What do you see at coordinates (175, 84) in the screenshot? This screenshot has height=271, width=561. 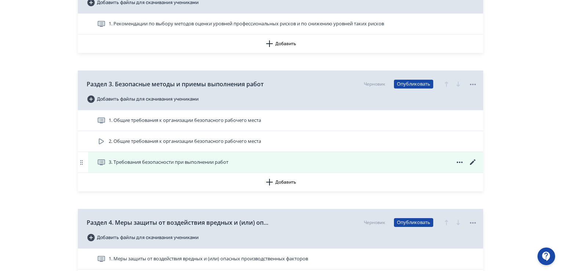 I see `span: Раздел 3. Безопасные методы и приемы выполнения работ` at bounding box center [175, 84].